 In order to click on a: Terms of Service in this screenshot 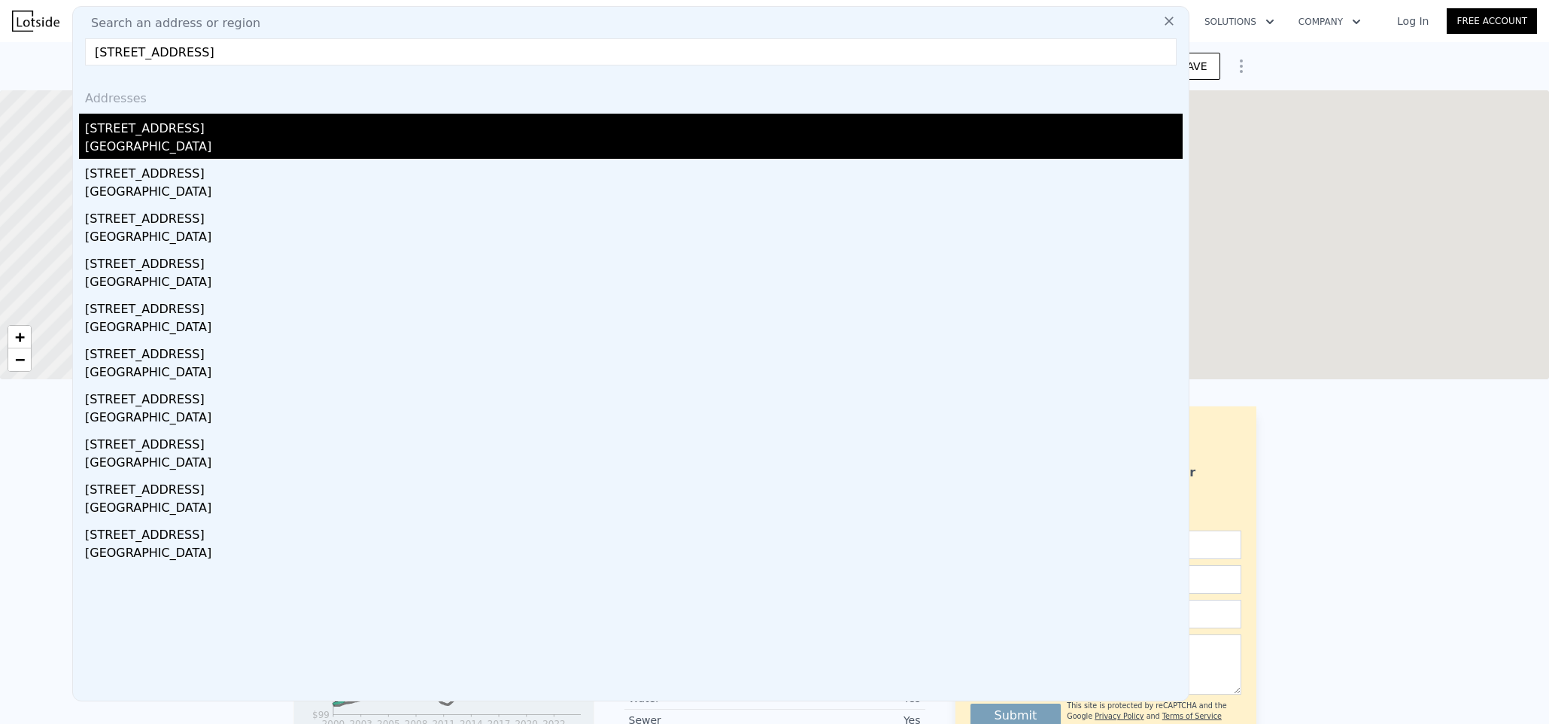, I will do `click(1192, 715)`.